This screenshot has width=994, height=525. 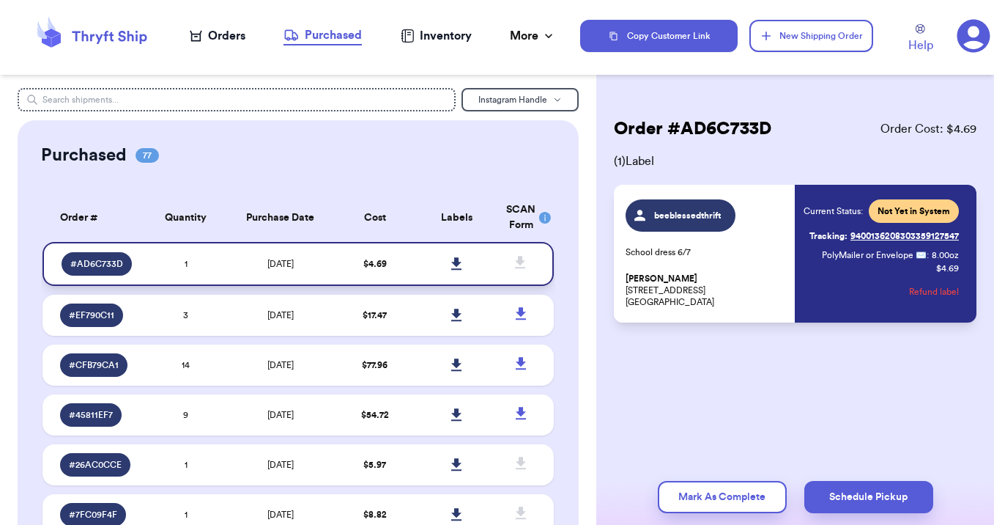 I want to click on span: # EF790C11, so click(x=92, y=315).